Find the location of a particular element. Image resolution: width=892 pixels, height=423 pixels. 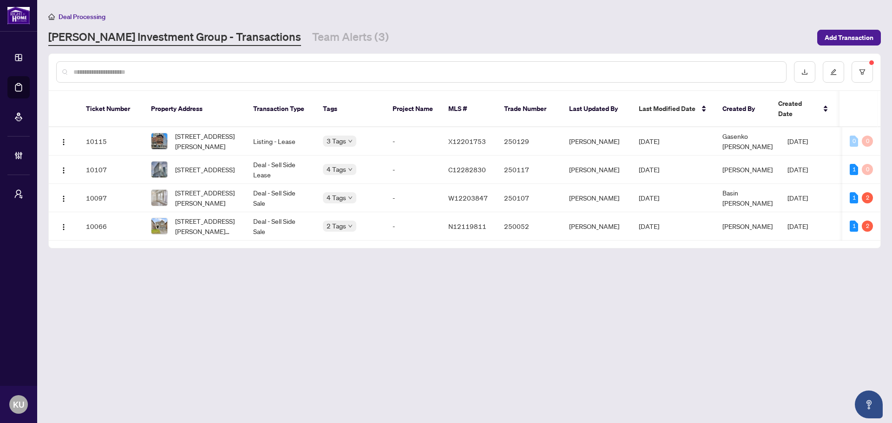

span: user-switch is located at coordinates (19, 194).